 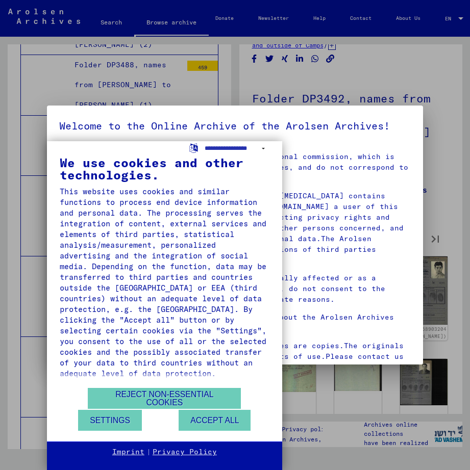 What do you see at coordinates (110, 420) in the screenshot?
I see `button: Settings` at bounding box center [110, 420].